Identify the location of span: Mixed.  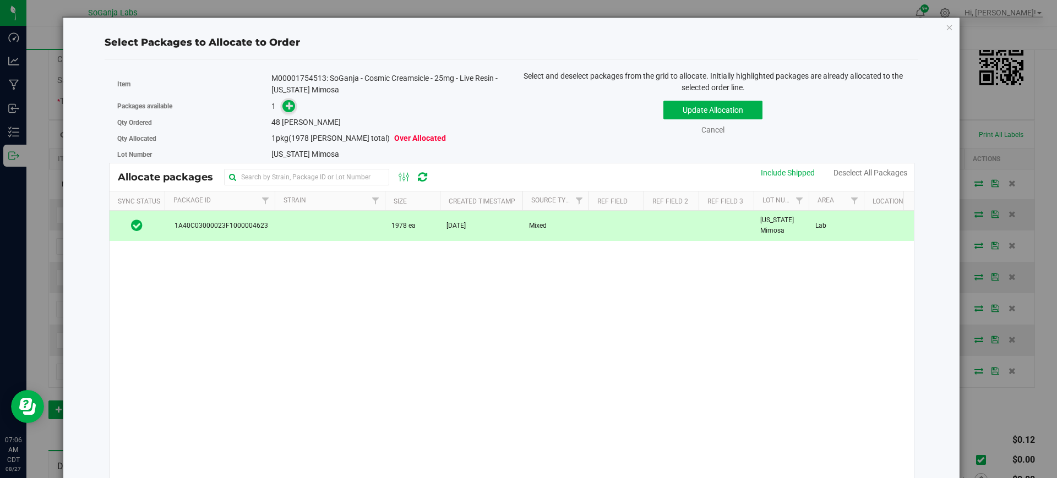
(538, 226).